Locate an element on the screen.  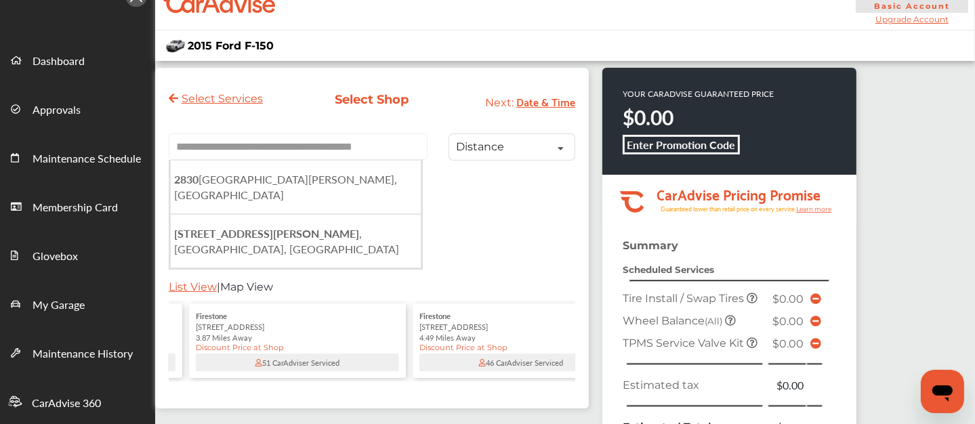
div: 51 CarAdviser Serviced is located at coordinates (298, 363).